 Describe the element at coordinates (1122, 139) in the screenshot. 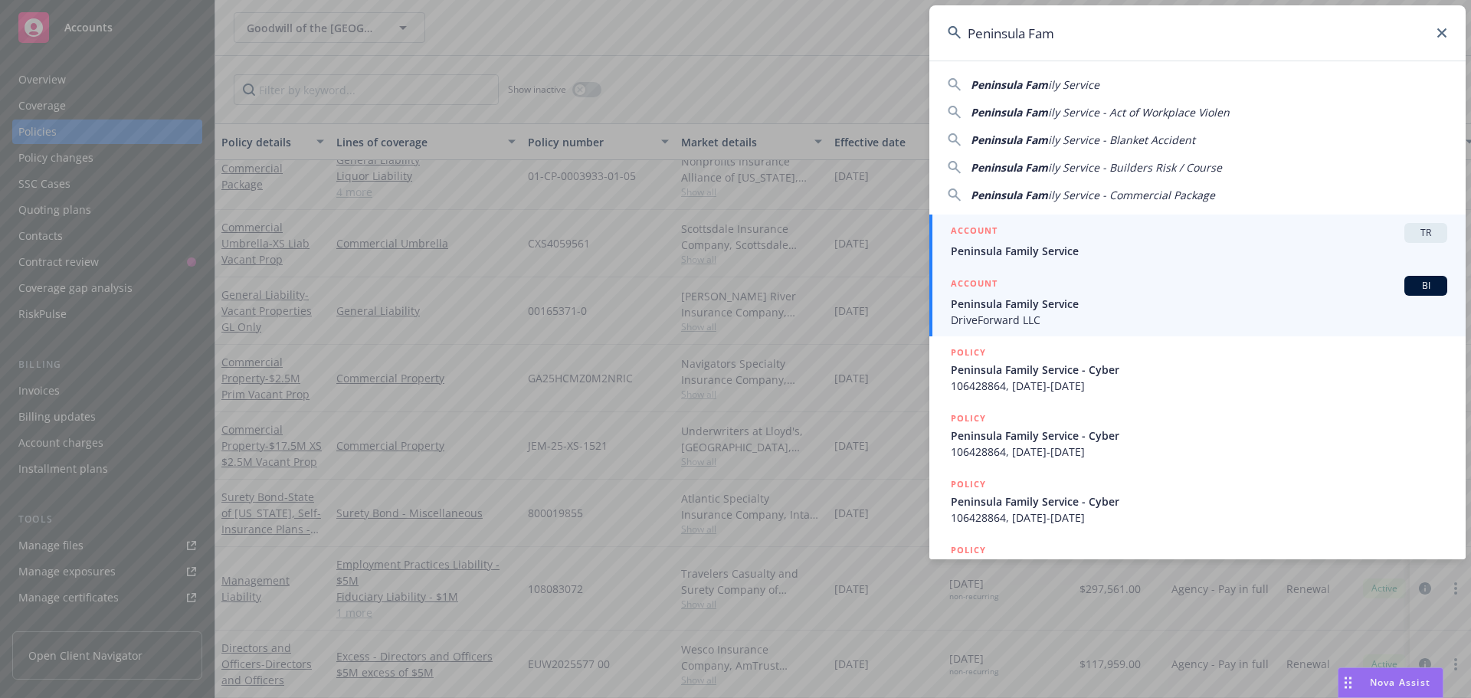

I see `span: ily Service - Blanket Accident` at that location.